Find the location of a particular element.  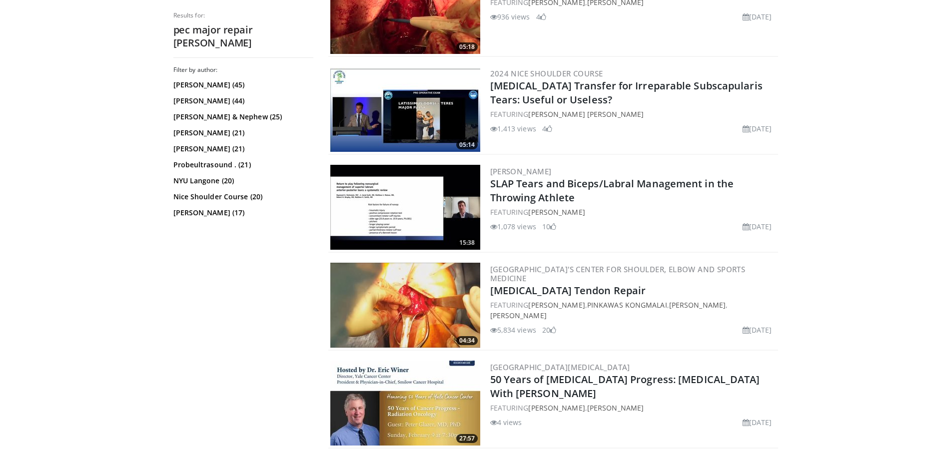

li: 1,078 views is located at coordinates (513, 226).